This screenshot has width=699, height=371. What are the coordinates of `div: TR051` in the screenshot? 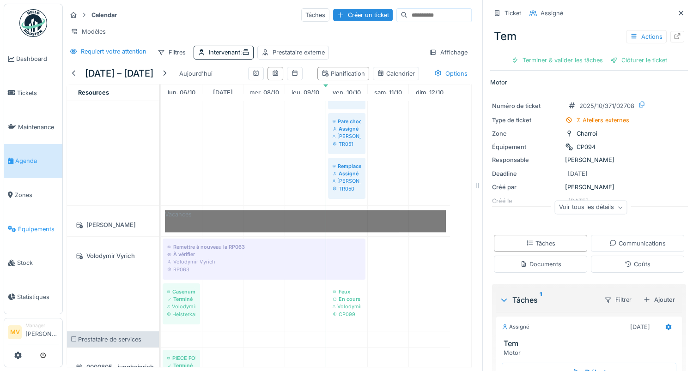 It's located at (346, 144).